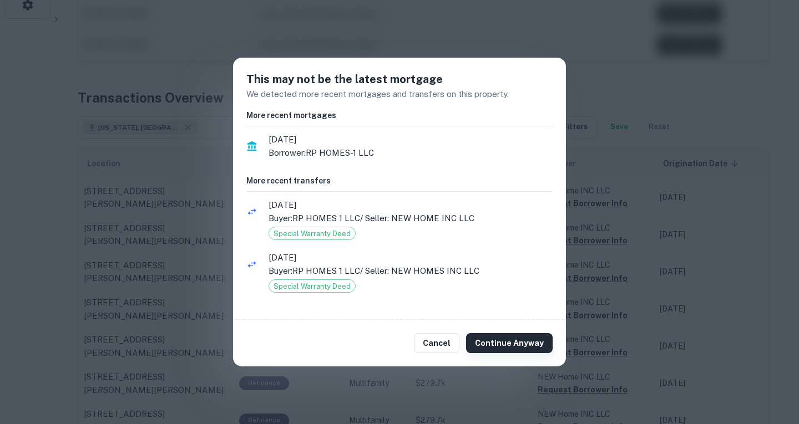  I want to click on p: Buyer: RP HOMES 1 LLC / Seller: NEW HOMES INC LLC, so click(411, 271).